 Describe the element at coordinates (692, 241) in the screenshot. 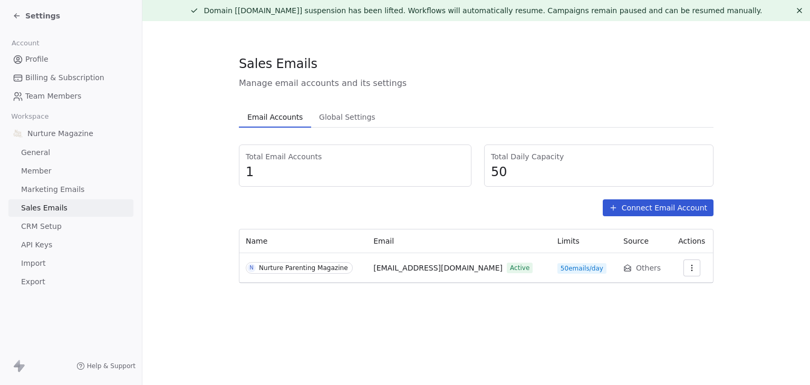

I see `span: Actions` at that location.